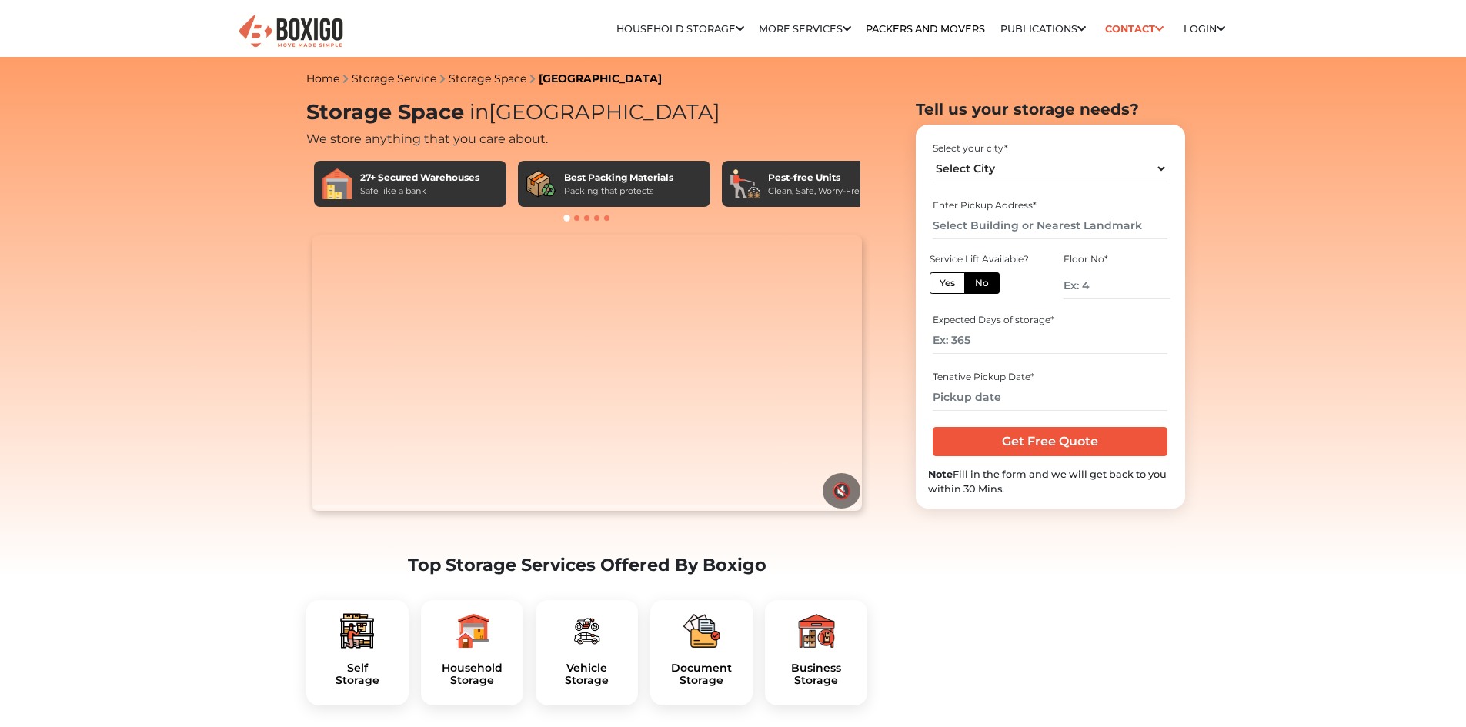  What do you see at coordinates (587, 112) in the screenshot?
I see `h1: Storage Space` at bounding box center [587, 112].